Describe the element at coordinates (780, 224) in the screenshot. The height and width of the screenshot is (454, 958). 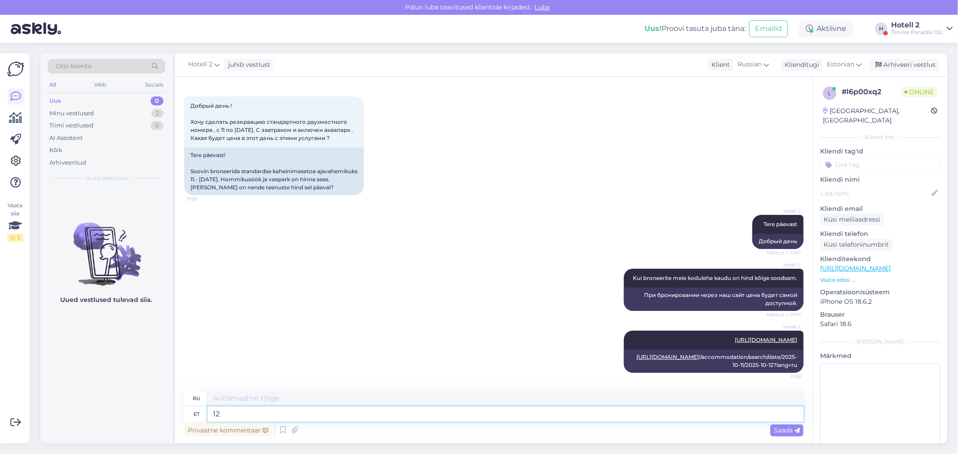
I see `span: Tere päevast` at that location.